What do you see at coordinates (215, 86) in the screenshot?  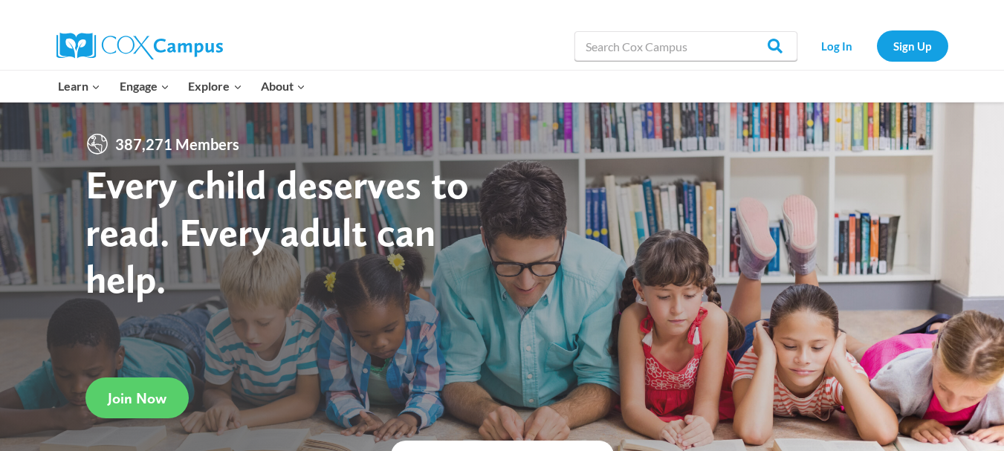 I see `span: Explore` at bounding box center [215, 86].